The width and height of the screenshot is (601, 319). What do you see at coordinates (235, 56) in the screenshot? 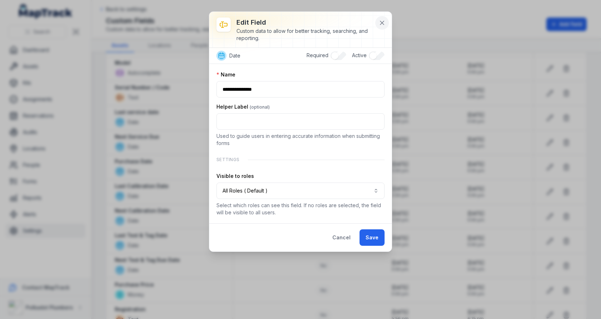
I see `span: Date` at bounding box center [235, 56].